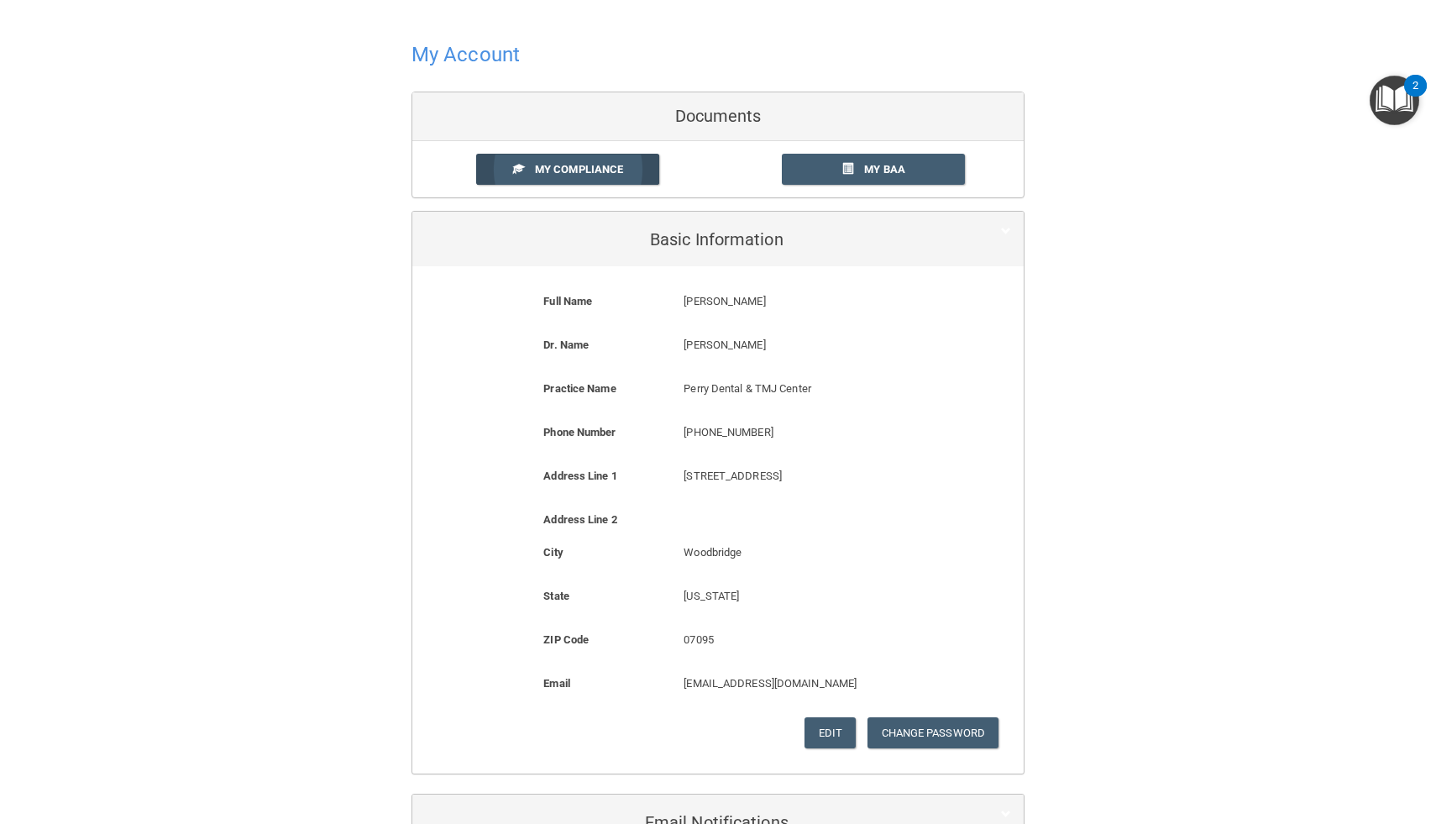 The height and width of the screenshot is (824, 1436). Describe the element at coordinates (579, 519) in the screenshot. I see `b: Address Line 2` at that location.